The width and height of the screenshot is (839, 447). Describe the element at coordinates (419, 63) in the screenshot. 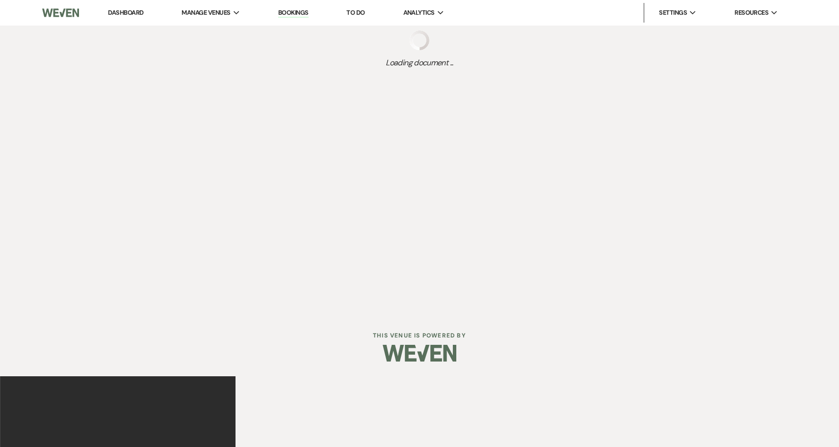

I see `span: Loading document ...` at that location.